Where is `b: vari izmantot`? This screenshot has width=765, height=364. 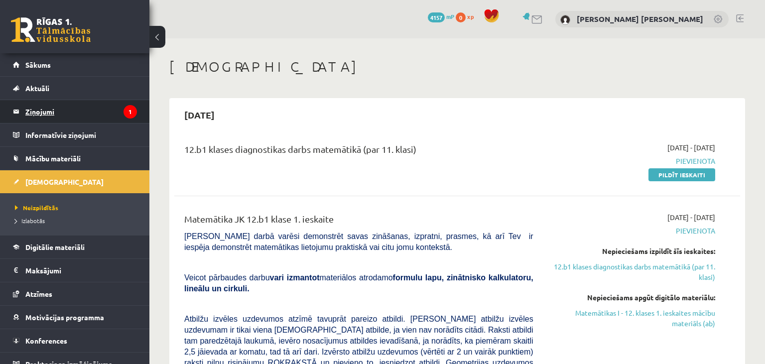
b: vari izmantot is located at coordinates (295, 277).